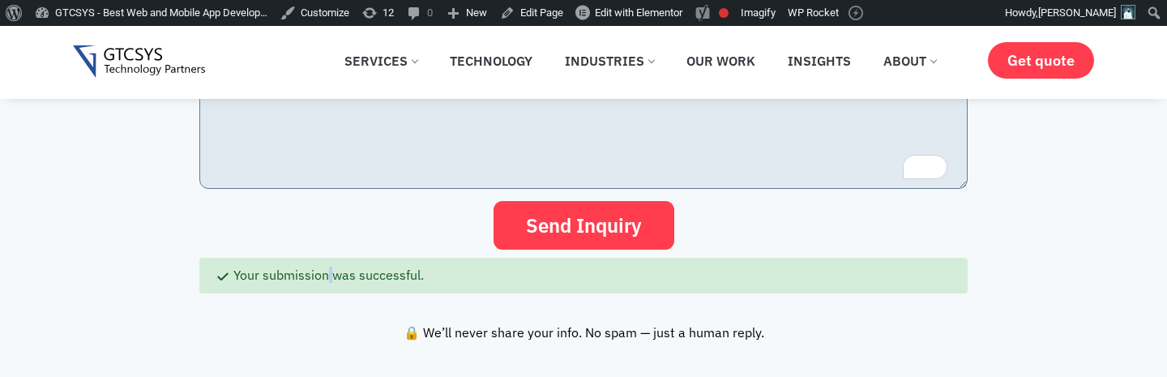 The image size is (1167, 377). I want to click on span: Get quote, so click(1041, 60).